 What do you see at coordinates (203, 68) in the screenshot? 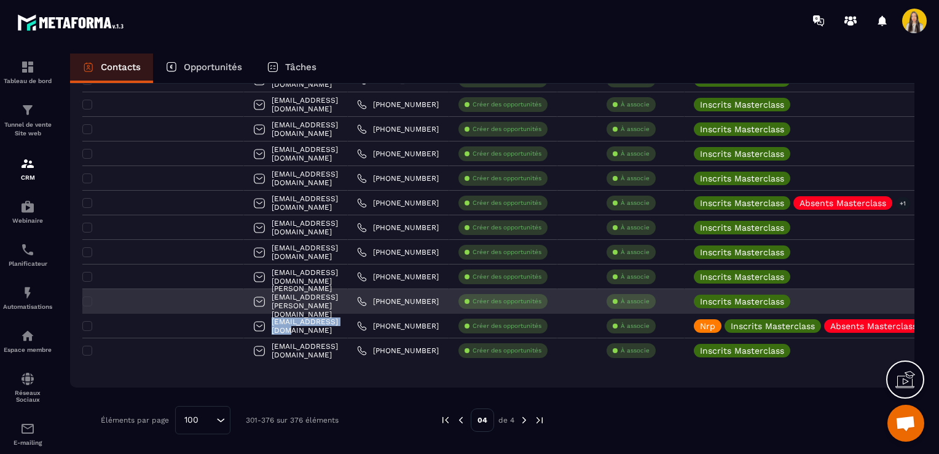
I see `a: Opportunités` at bounding box center [203, 68].